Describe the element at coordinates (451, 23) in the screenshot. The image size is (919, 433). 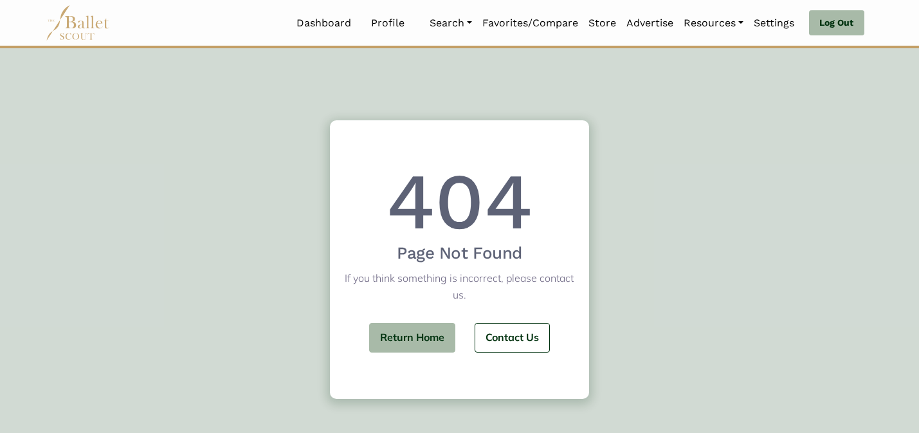
I see `a: Search` at that location.